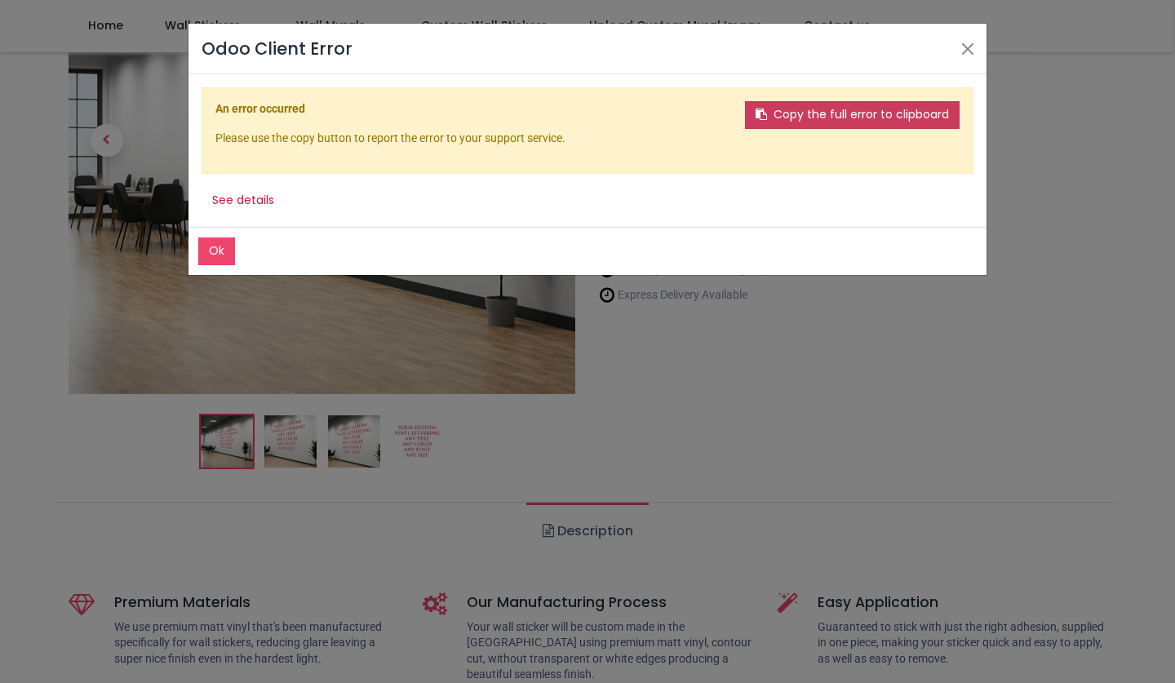 Image resolution: width=1175 pixels, height=683 pixels. I want to click on button: See details, so click(243, 201).